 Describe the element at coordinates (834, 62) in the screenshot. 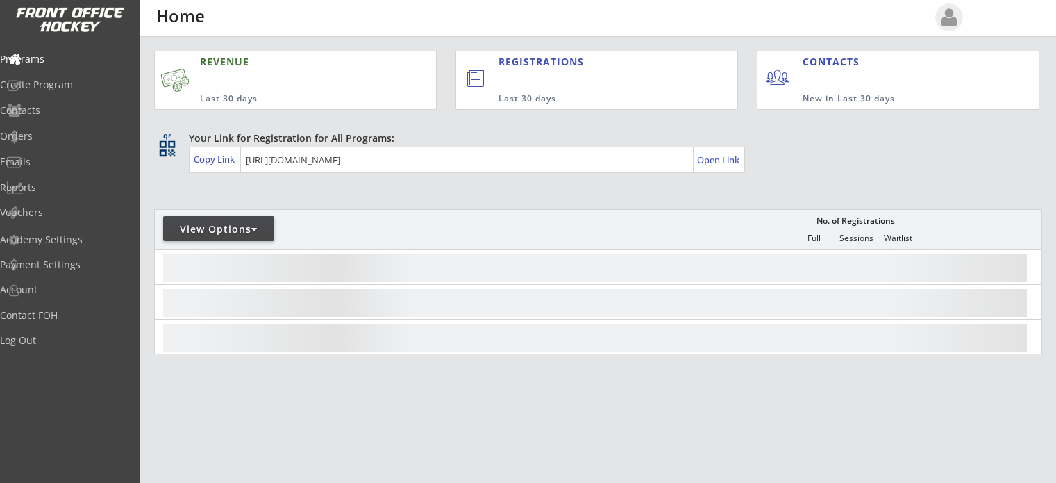

I see `div: CONTACTS` at that location.